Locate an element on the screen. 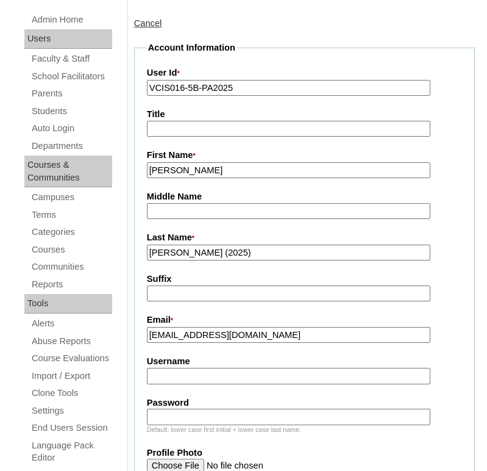  div: Tools is located at coordinates (68, 304).